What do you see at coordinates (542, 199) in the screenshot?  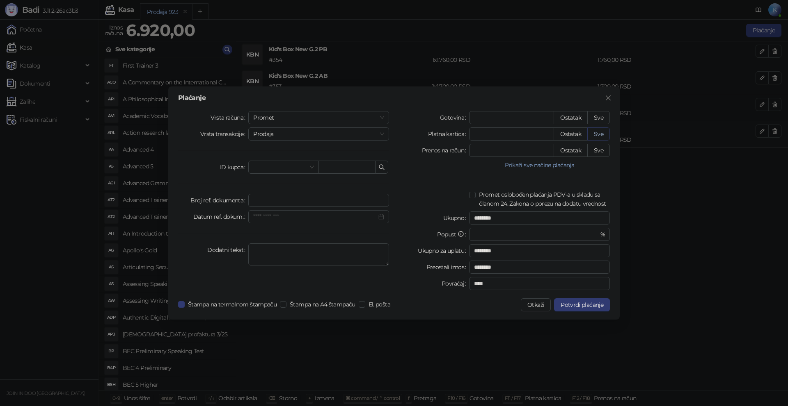 I see `span: Promet oslobođen plaćanja PDV-a u skladu sa članom 24. Zakona o porezu na dodatu vrednost` at bounding box center [542, 199].